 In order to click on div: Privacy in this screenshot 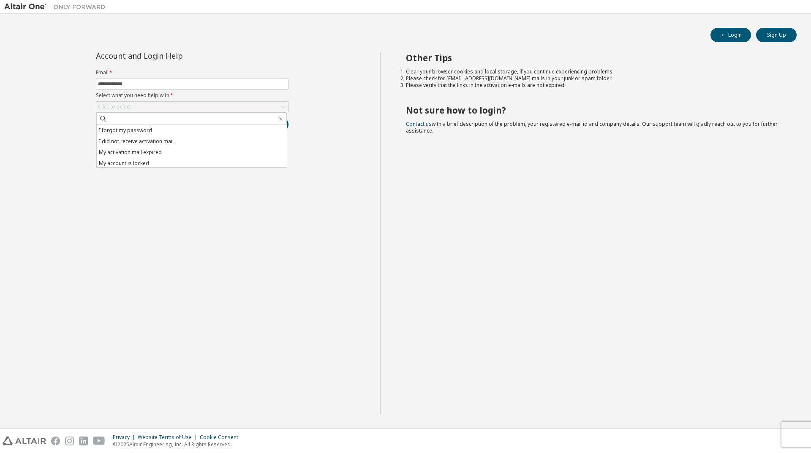, I will do `click(125, 438)`.